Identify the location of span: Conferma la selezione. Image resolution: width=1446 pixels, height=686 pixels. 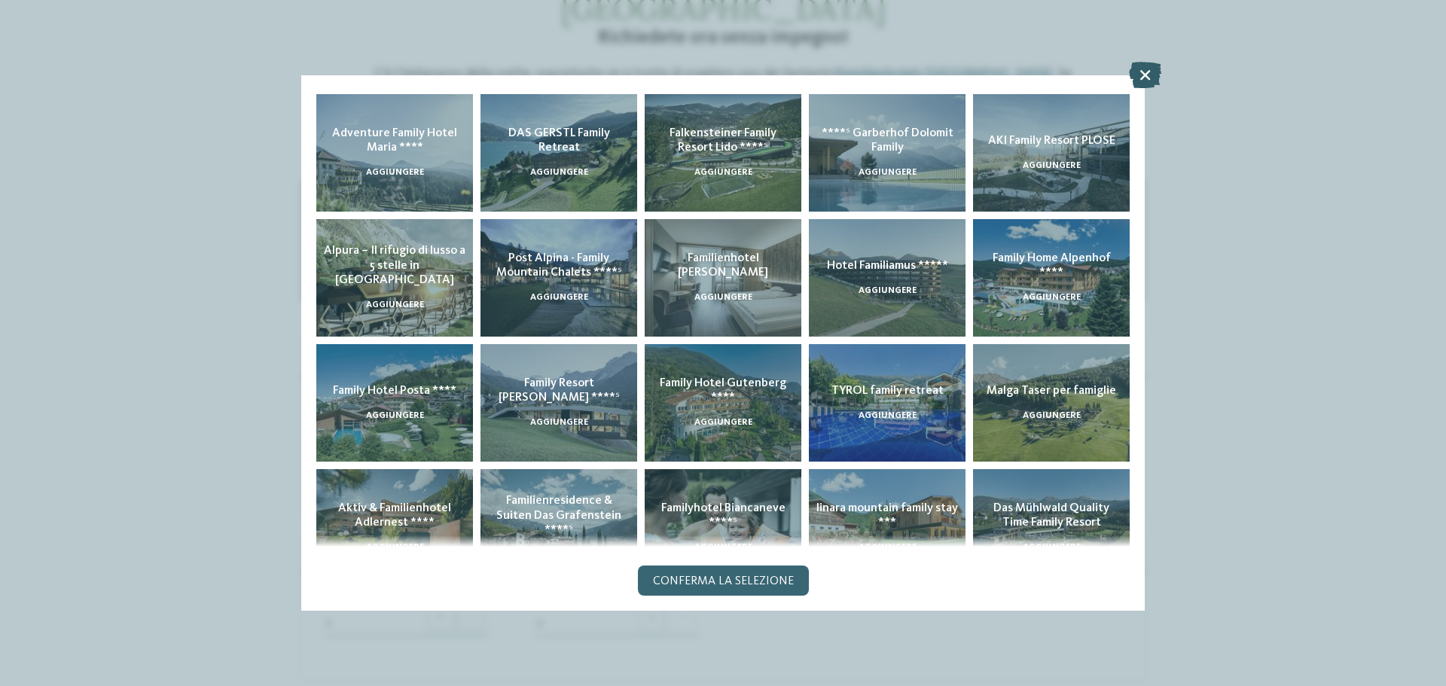
(723, 581).